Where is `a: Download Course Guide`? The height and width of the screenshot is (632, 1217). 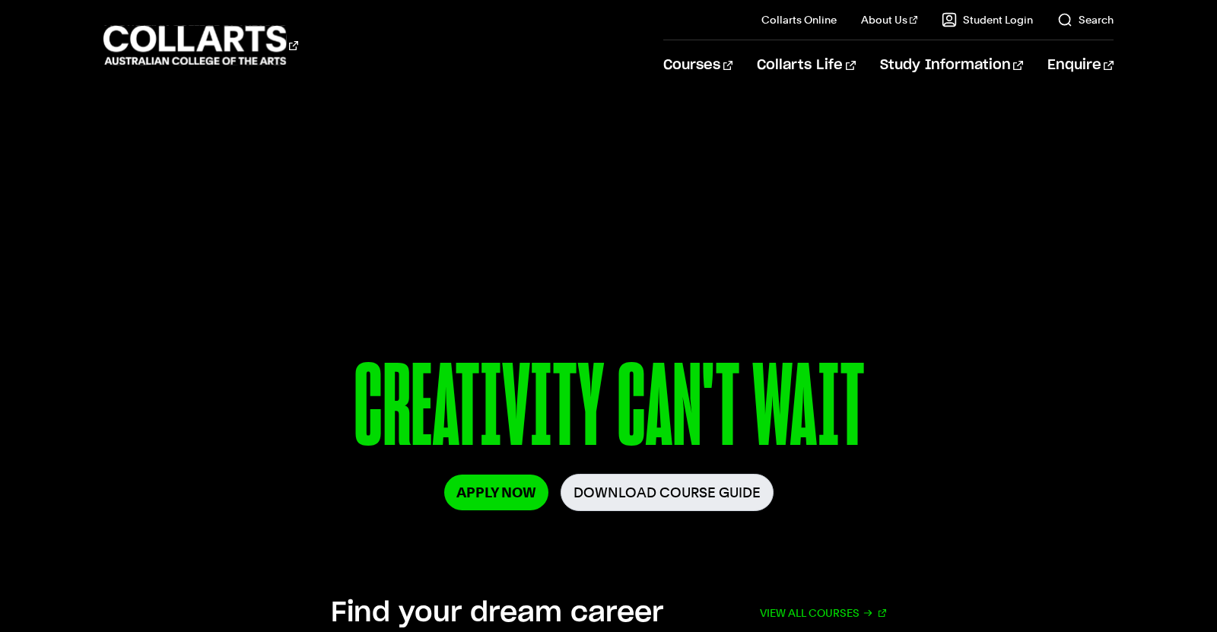
a: Download Course Guide is located at coordinates (667, 492).